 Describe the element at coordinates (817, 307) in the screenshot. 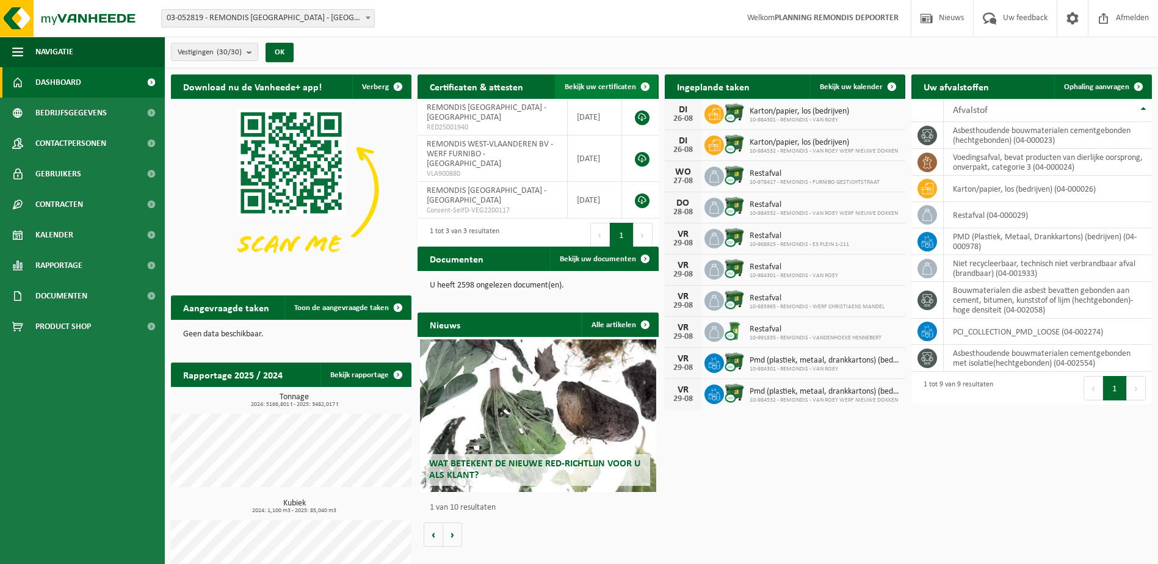

I see `span: 10-985965 - REMONDIS - WERF CHRISTIAENS MANDEL` at that location.